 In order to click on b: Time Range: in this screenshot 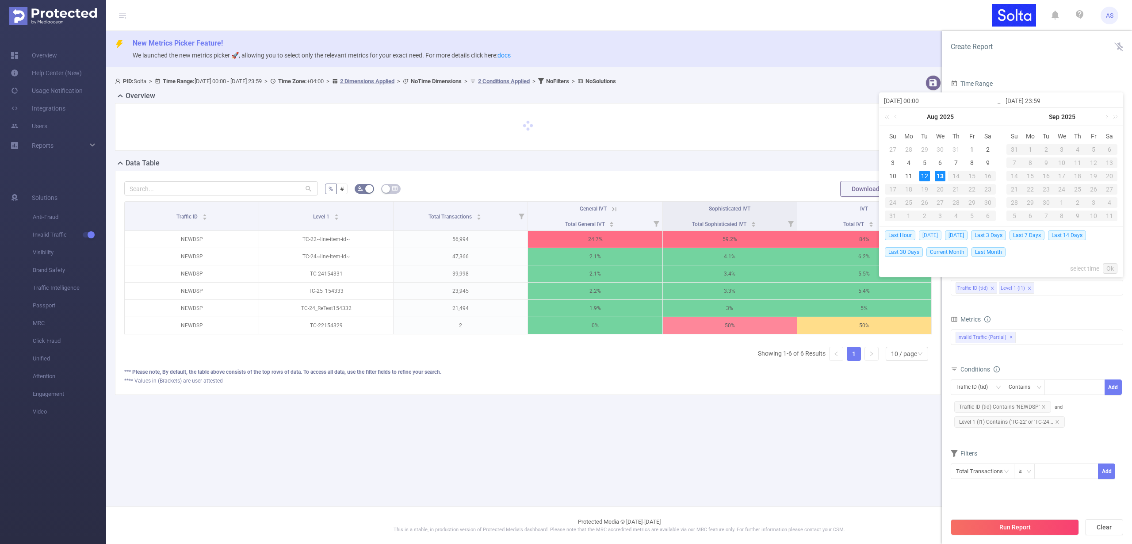, I will do `click(179, 81)`.